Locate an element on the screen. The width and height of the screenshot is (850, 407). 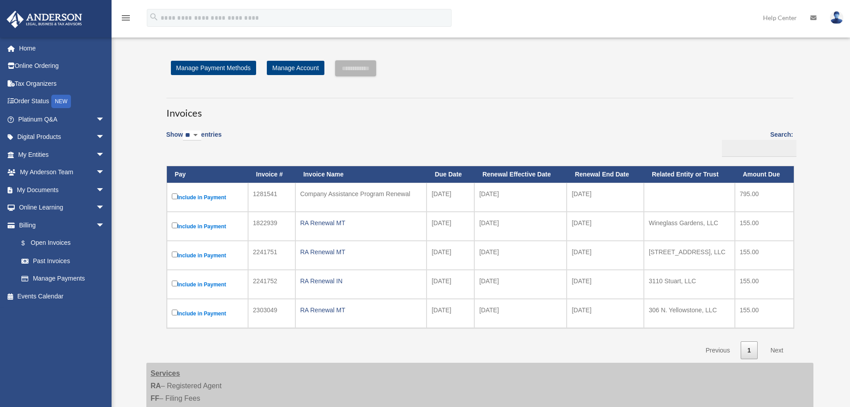
td: Wineglass Gardens, LLC is located at coordinates (690, 226).